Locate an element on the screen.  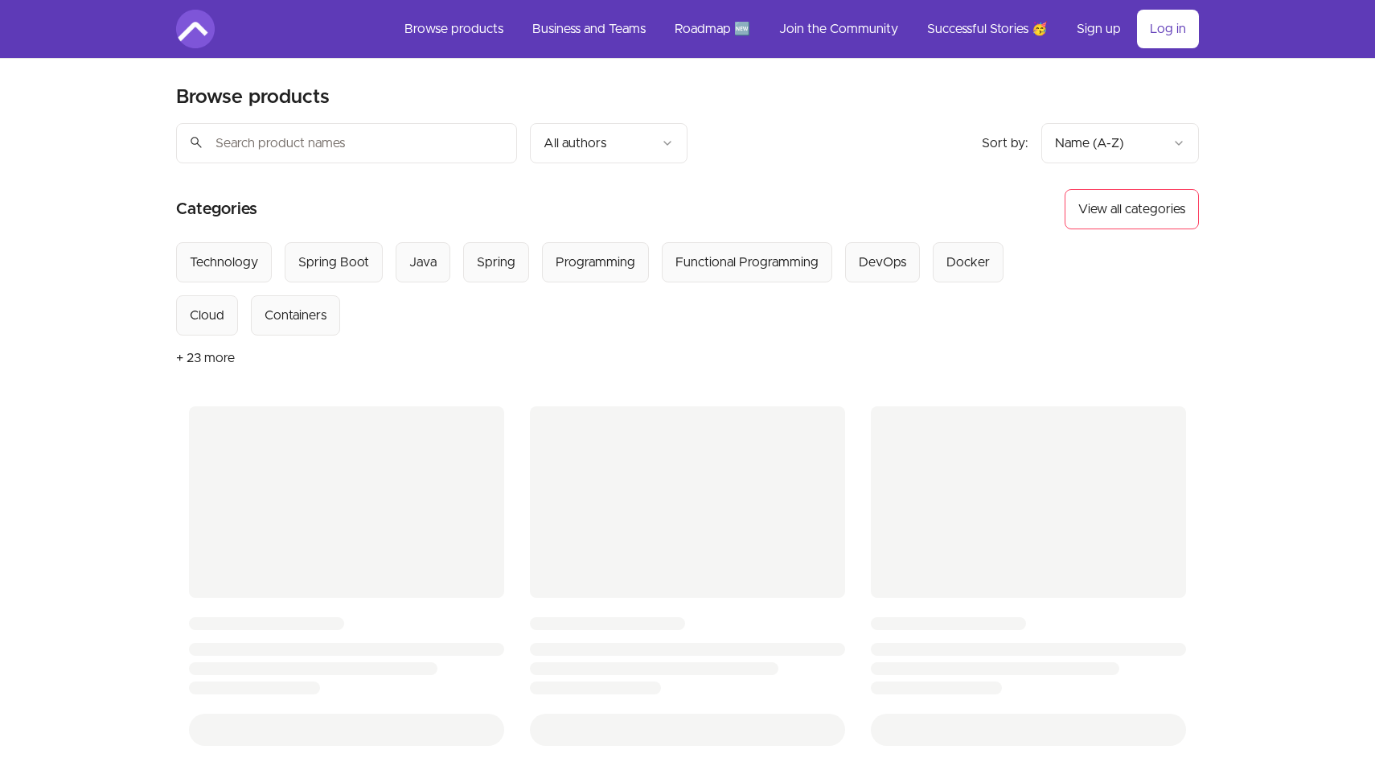
button: View all categories is located at coordinates (1132, 209).